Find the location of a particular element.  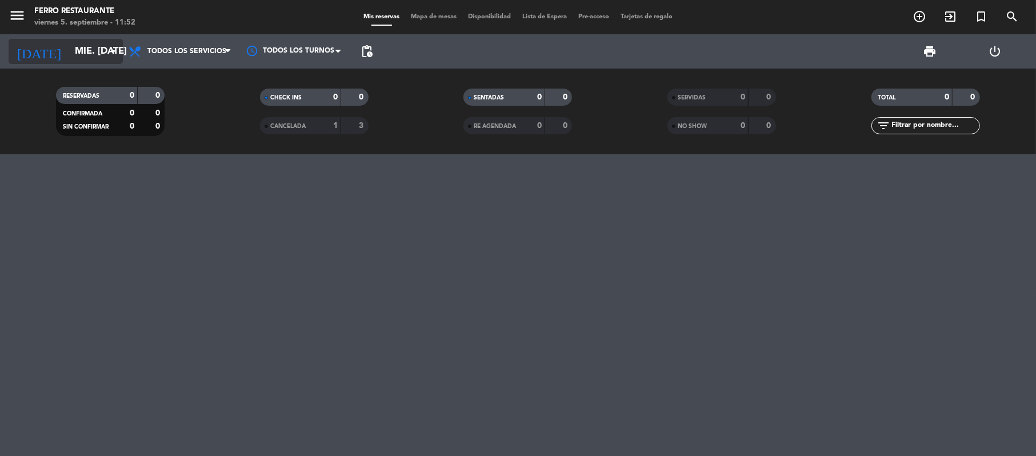

span: Lista de Espera is located at coordinates (545, 17).